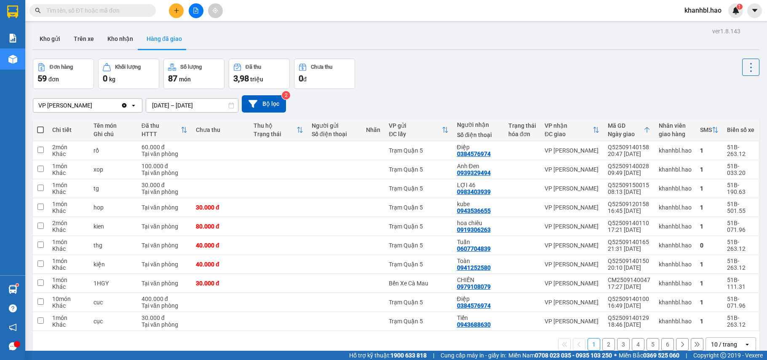 This screenshot has width=767, height=360. What do you see at coordinates (724, 344) in the screenshot?
I see `div: 10 / trang` at bounding box center [724, 344].